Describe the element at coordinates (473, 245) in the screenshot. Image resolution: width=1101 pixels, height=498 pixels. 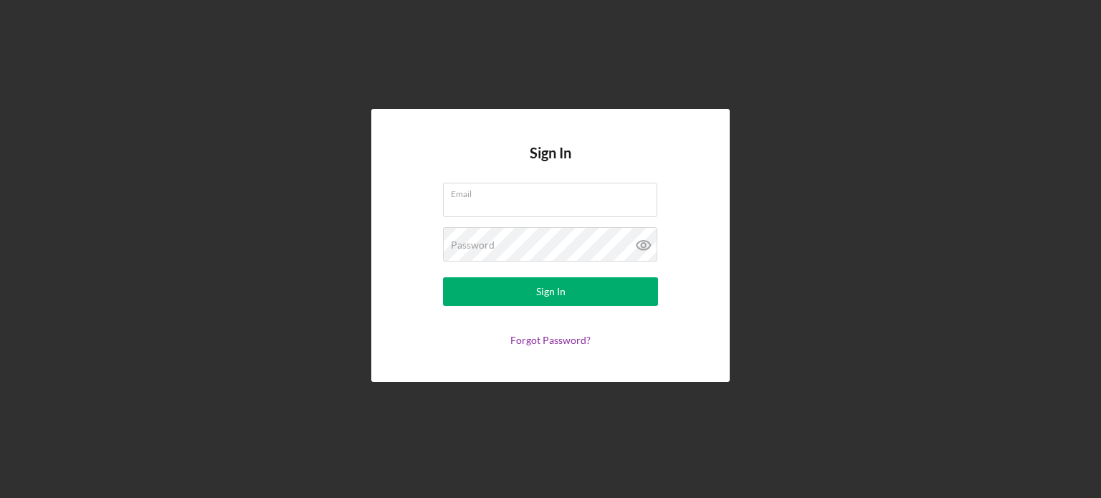
I see `label: Password` at that location.